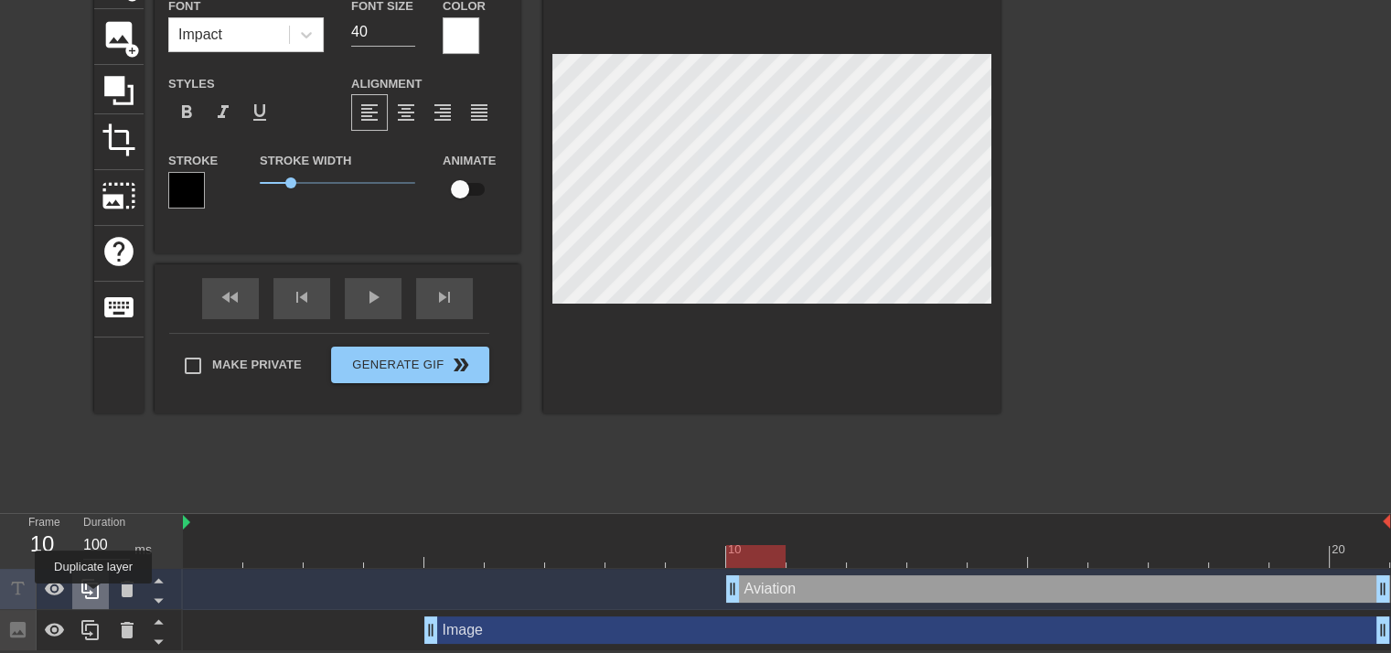 This screenshot has width=1391, height=653. I want to click on span: Make Private, so click(257, 365).